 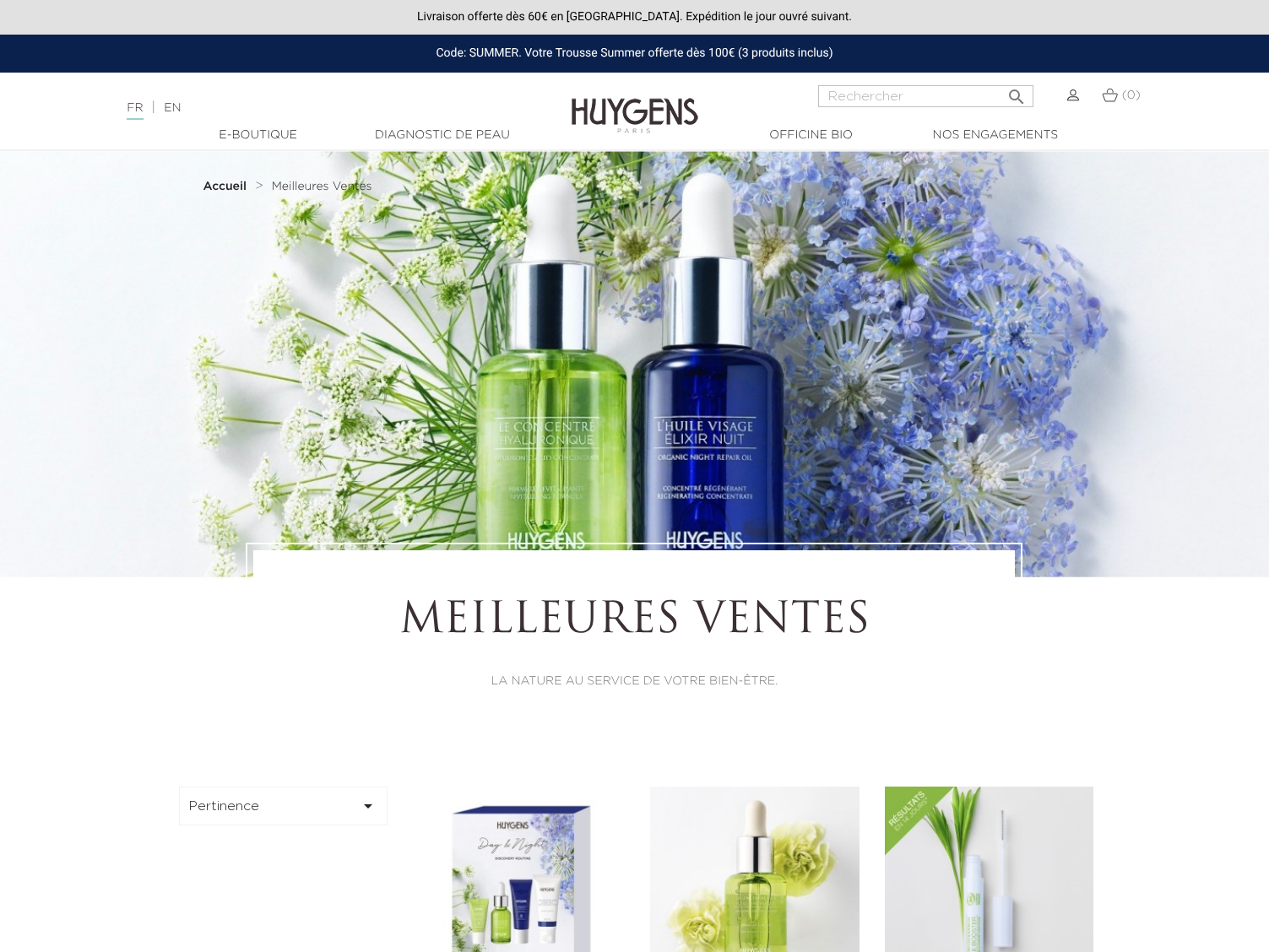 What do you see at coordinates (224, 187) in the screenshot?
I see `strong: Accueil` at bounding box center [224, 187].